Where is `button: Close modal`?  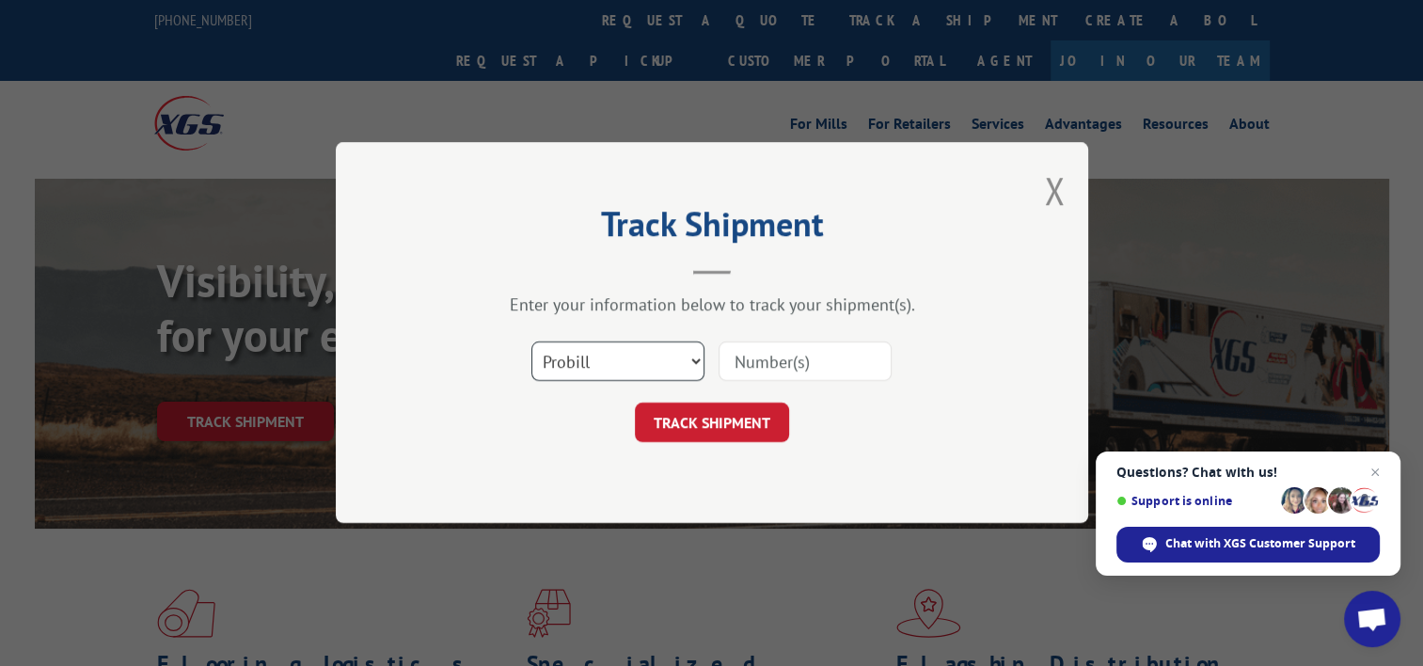
button: Close modal is located at coordinates (1055, 190).